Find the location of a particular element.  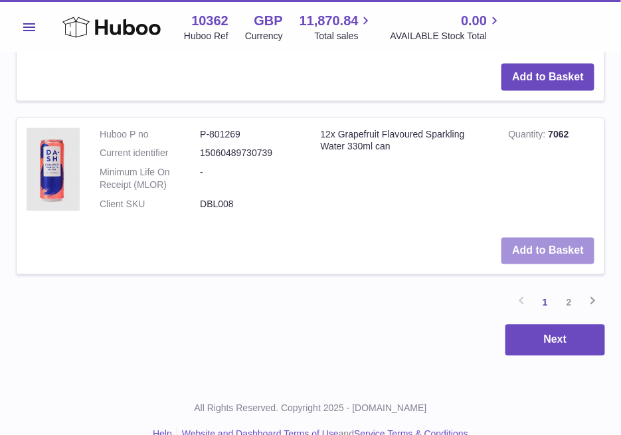

strong: GBP is located at coordinates (267, 21).